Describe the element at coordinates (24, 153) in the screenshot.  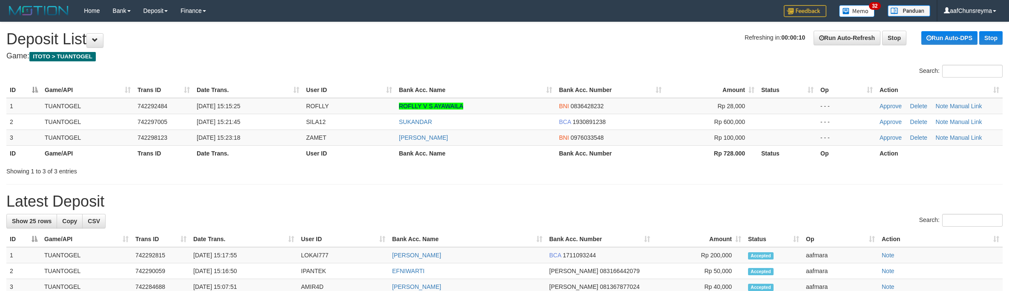
I see `th: ID` at that location.